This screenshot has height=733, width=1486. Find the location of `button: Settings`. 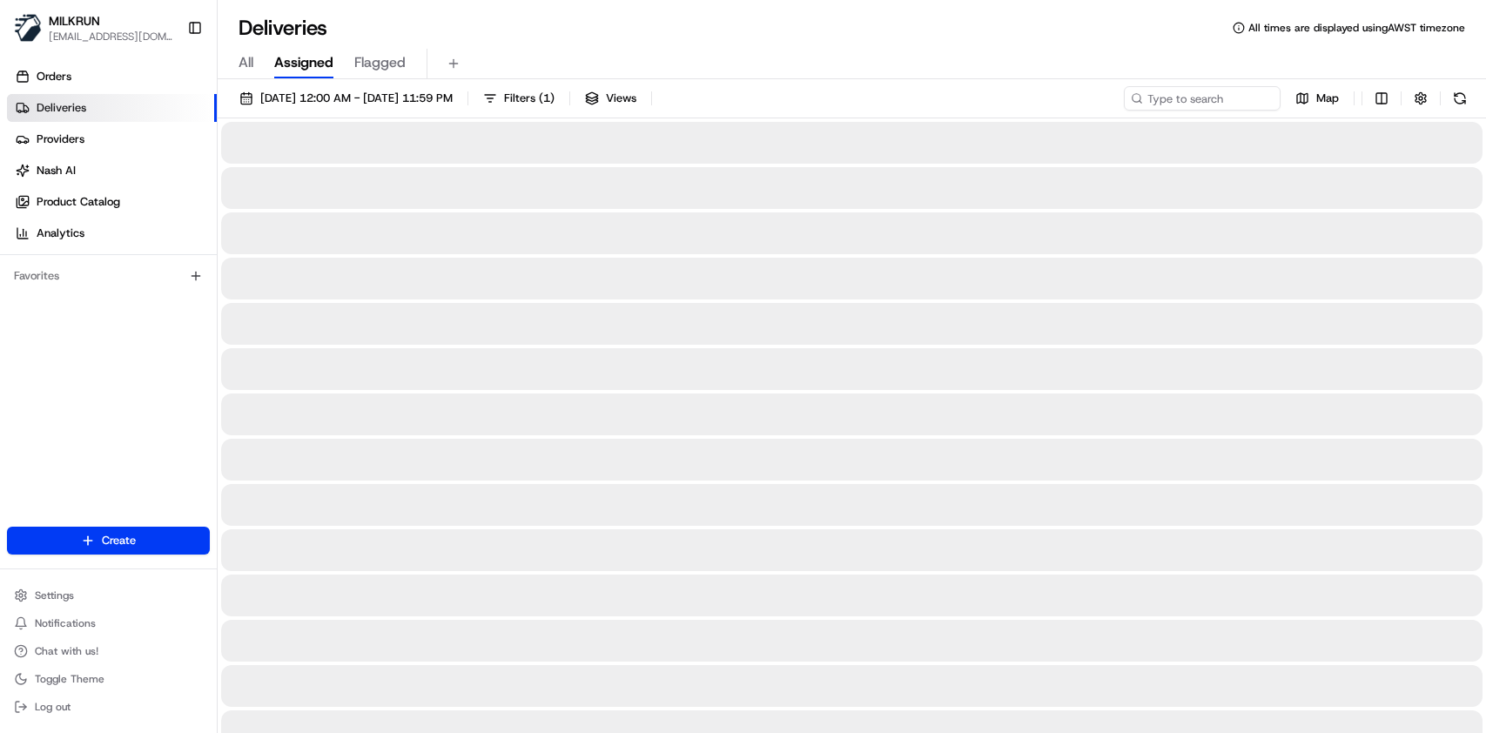

button: Settings is located at coordinates (108, 596).